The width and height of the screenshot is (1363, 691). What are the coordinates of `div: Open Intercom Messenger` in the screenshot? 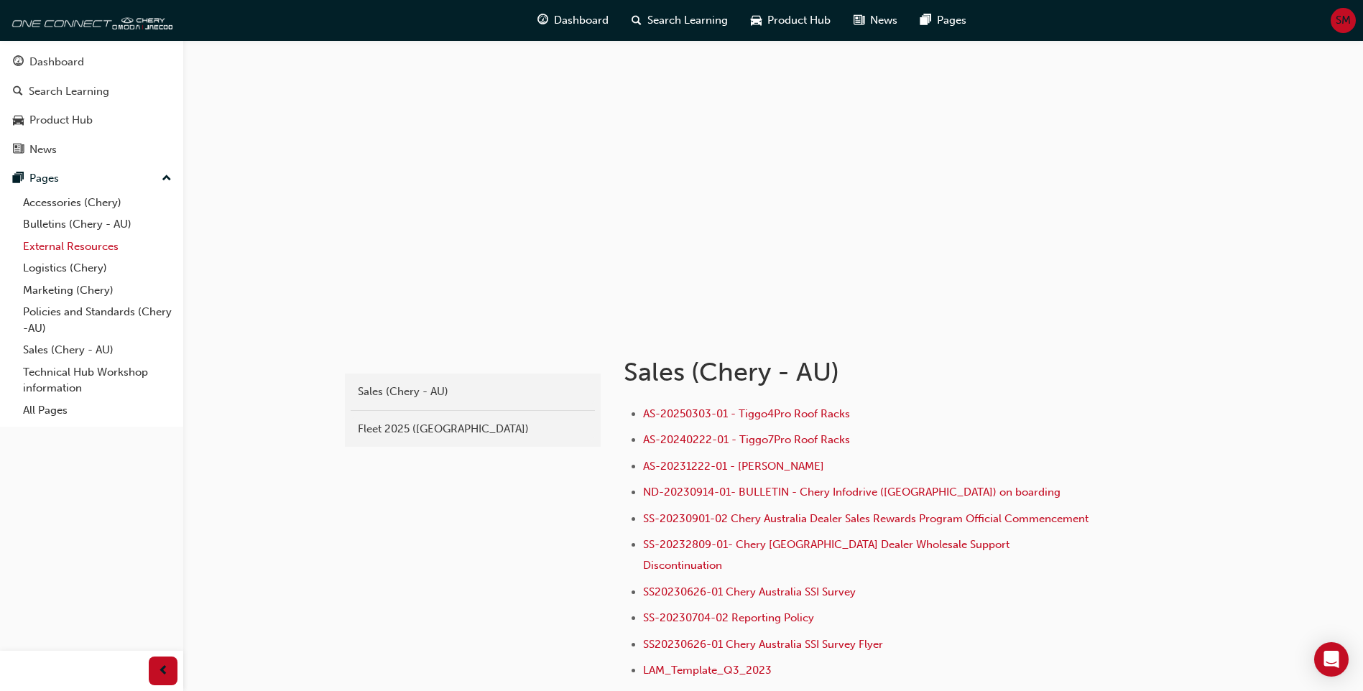 It's located at (1332, 660).